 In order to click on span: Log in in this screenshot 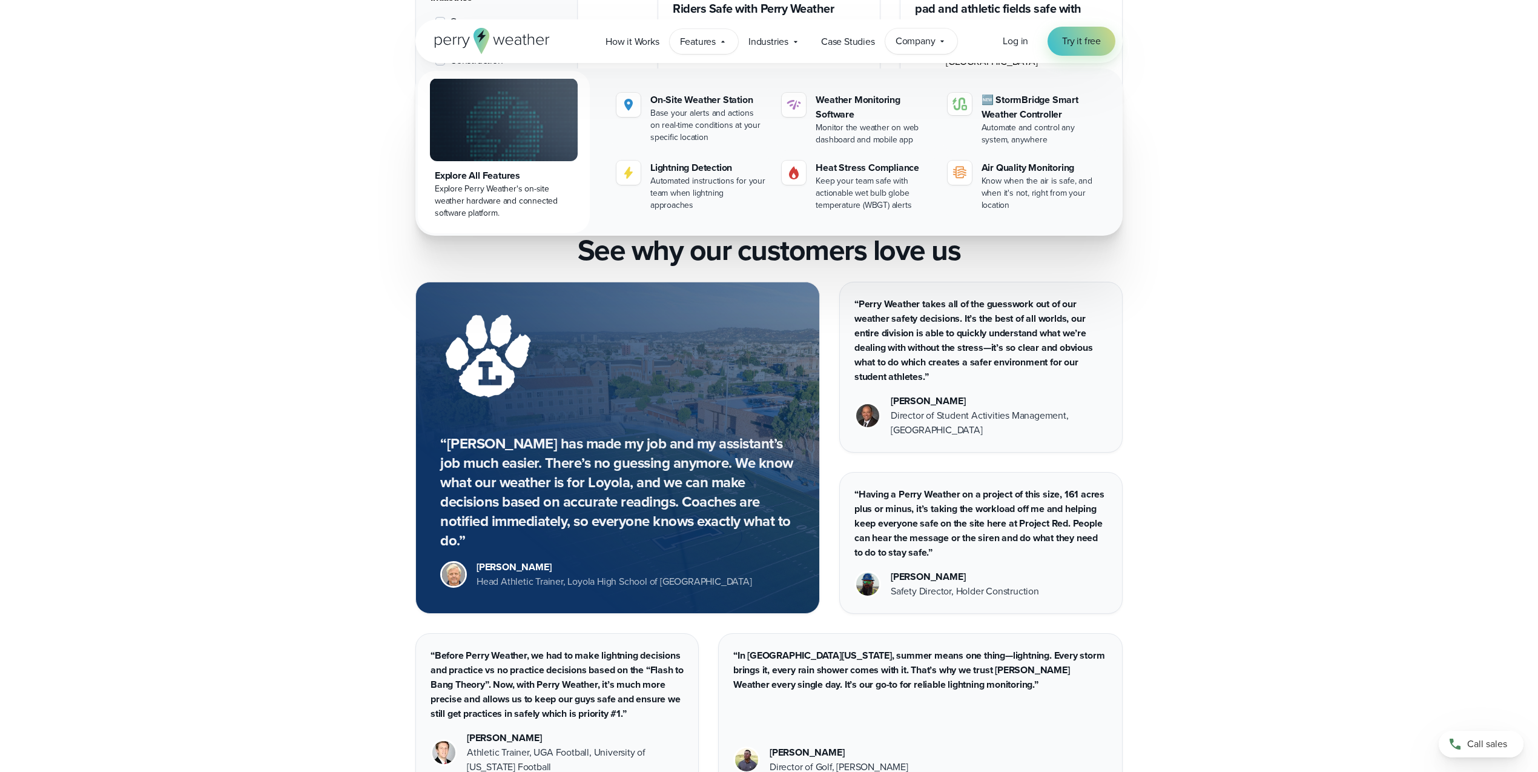, I will do `click(1016, 41)`.